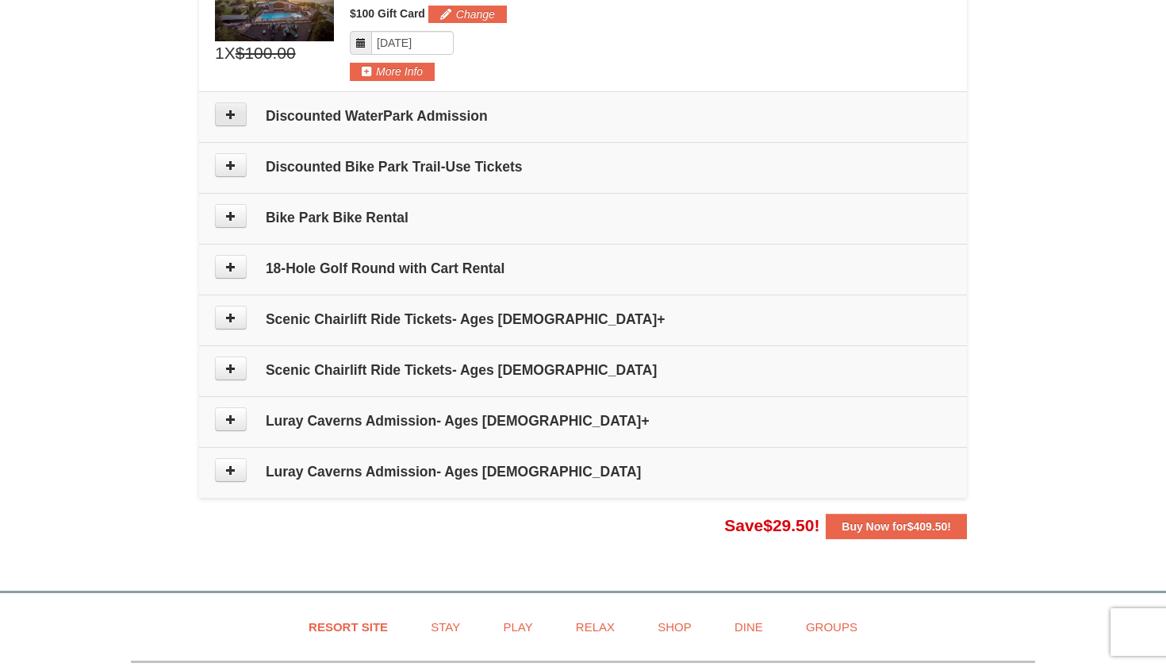 Image resolution: width=1166 pixels, height=667 pixels. I want to click on h4: Bike Park Bike Rental, so click(583, 217).